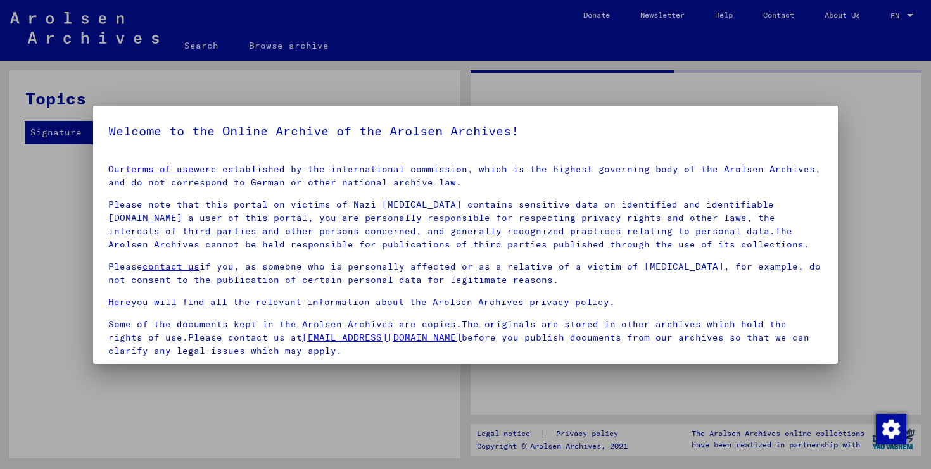 Image resolution: width=931 pixels, height=469 pixels. What do you see at coordinates (465, 274) in the screenshot?
I see `p: Please if you, as someone who is personally affected or as a relative of a victim of [MEDICAL_DAT...` at bounding box center [465, 274].